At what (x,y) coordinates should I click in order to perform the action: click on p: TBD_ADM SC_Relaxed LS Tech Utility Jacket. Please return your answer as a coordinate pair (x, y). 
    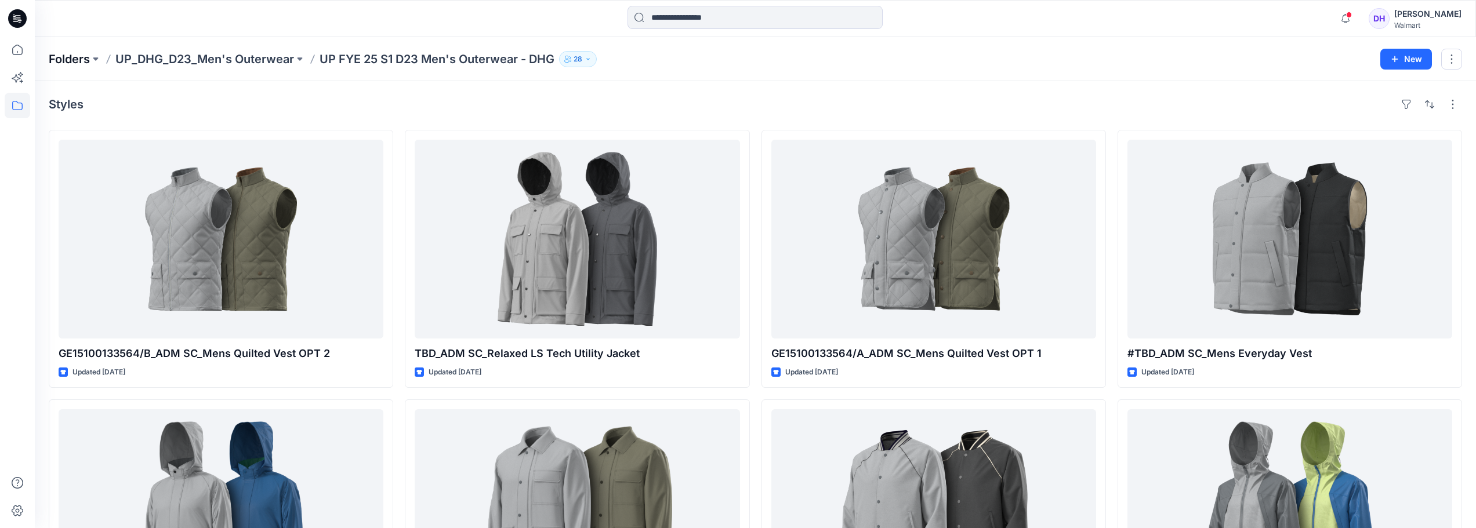
    Looking at the image, I should click on (577, 354).